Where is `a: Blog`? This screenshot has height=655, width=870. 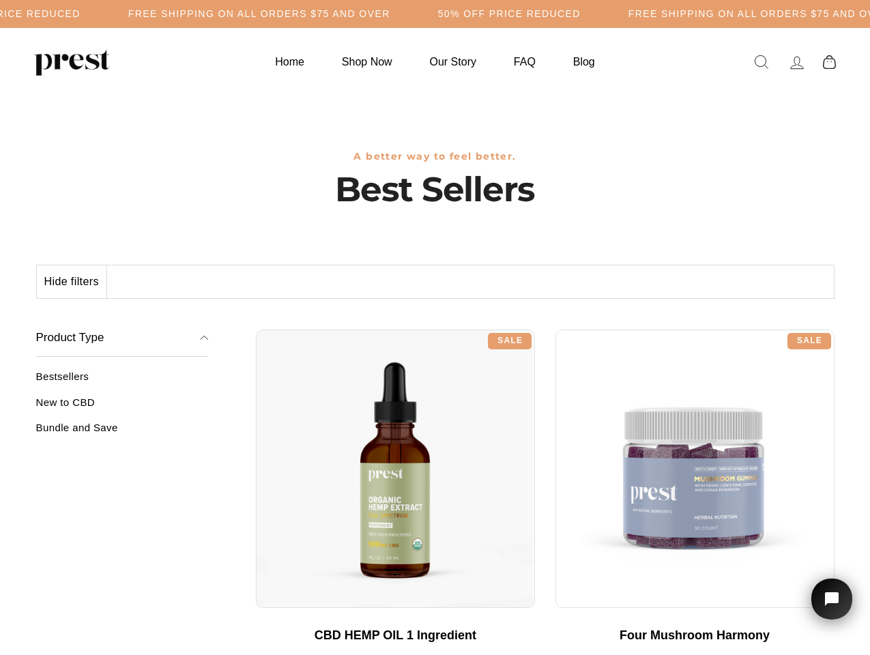
a: Blog is located at coordinates (584, 61).